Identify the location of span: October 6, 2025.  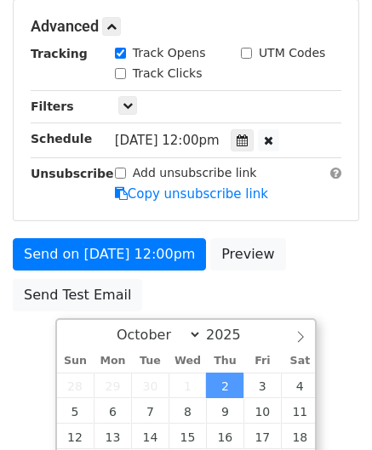
(112, 411).